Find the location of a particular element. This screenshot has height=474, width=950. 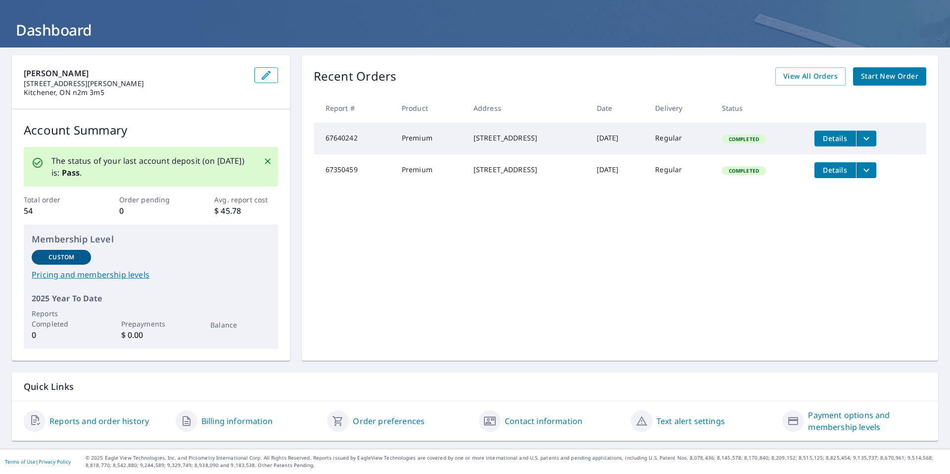

p: 2025 Year To Date is located at coordinates (151, 298).